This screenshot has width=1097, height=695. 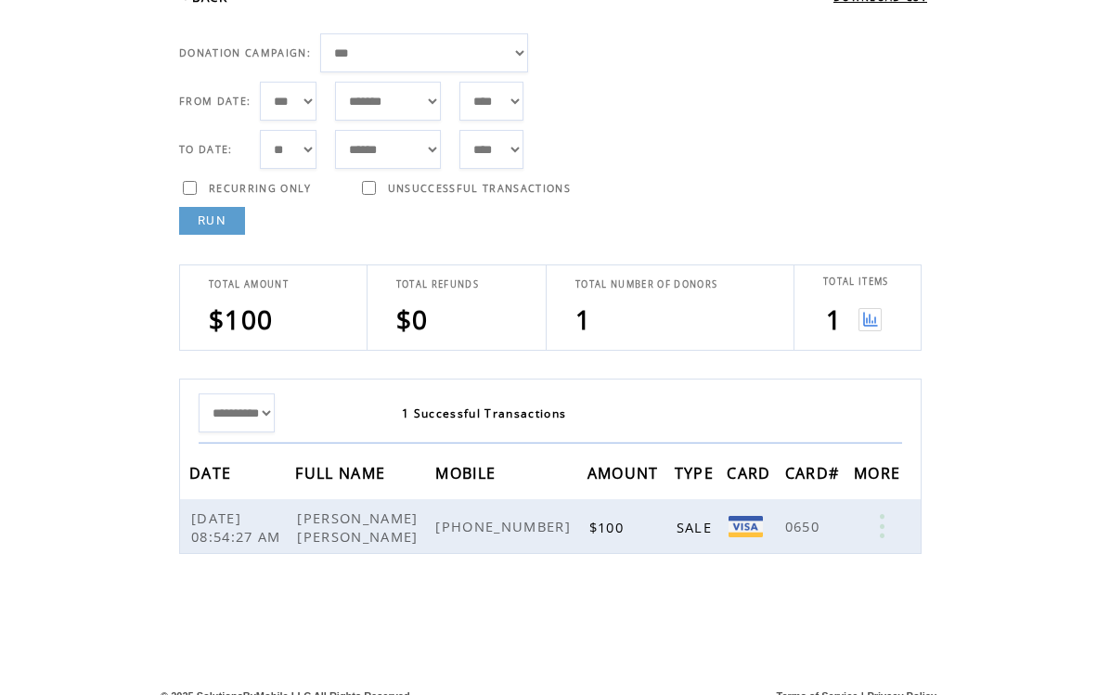 I want to click on img: View graph, so click(x=869, y=319).